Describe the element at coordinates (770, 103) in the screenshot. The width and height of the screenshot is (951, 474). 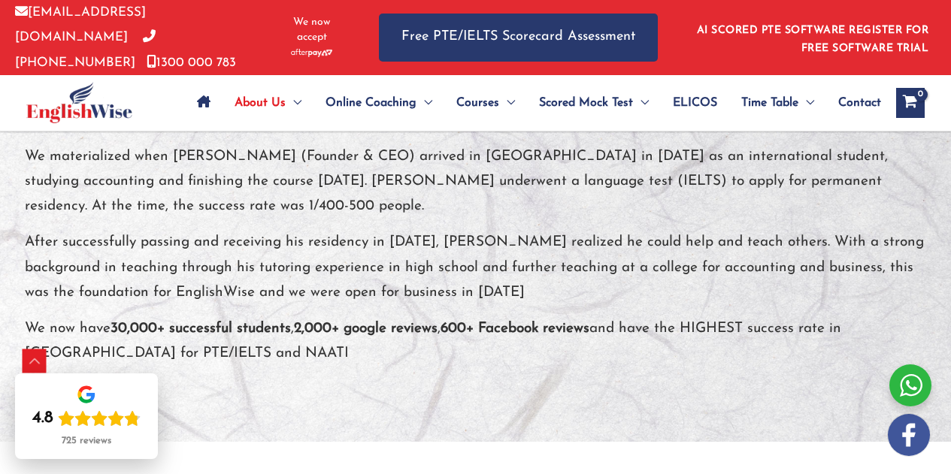
I see `span: Time Table` at that location.